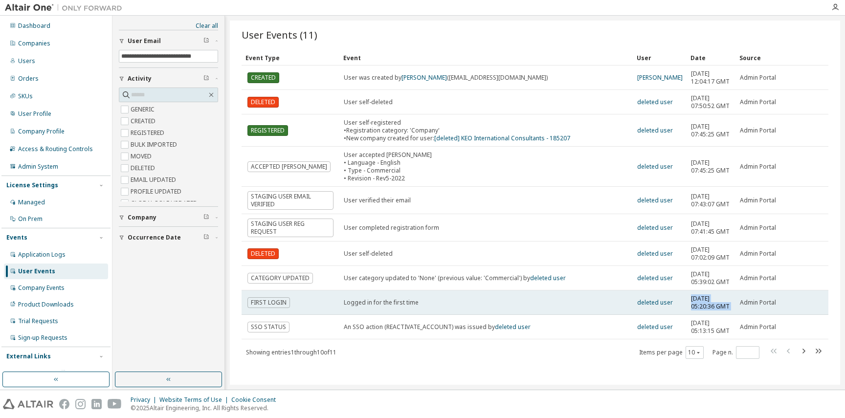 The height and width of the screenshot is (418, 845). Describe the element at coordinates (457, 131) in the screenshot. I see `div: User self-registered • Registration category: 'Company' • New company created for user:` at that location.